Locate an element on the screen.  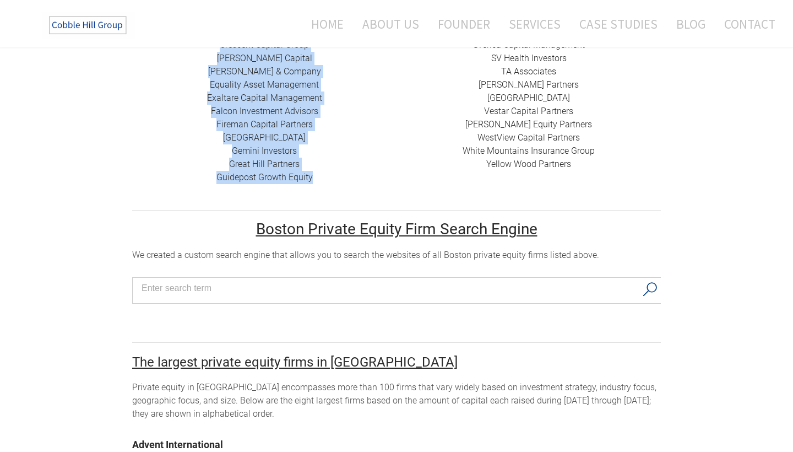
a: ​Equality Asset Management is located at coordinates (264, 84).